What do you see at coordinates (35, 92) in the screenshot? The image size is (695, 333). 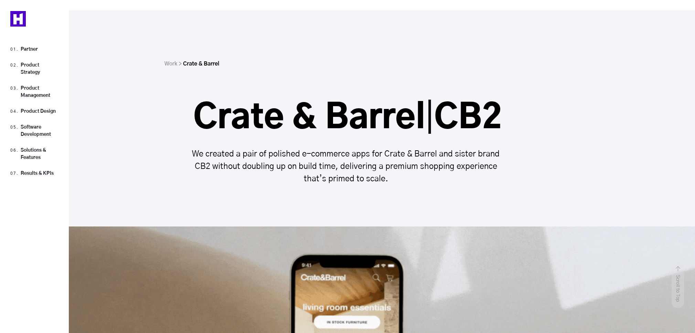 I see `a: Product Management` at bounding box center [35, 92].